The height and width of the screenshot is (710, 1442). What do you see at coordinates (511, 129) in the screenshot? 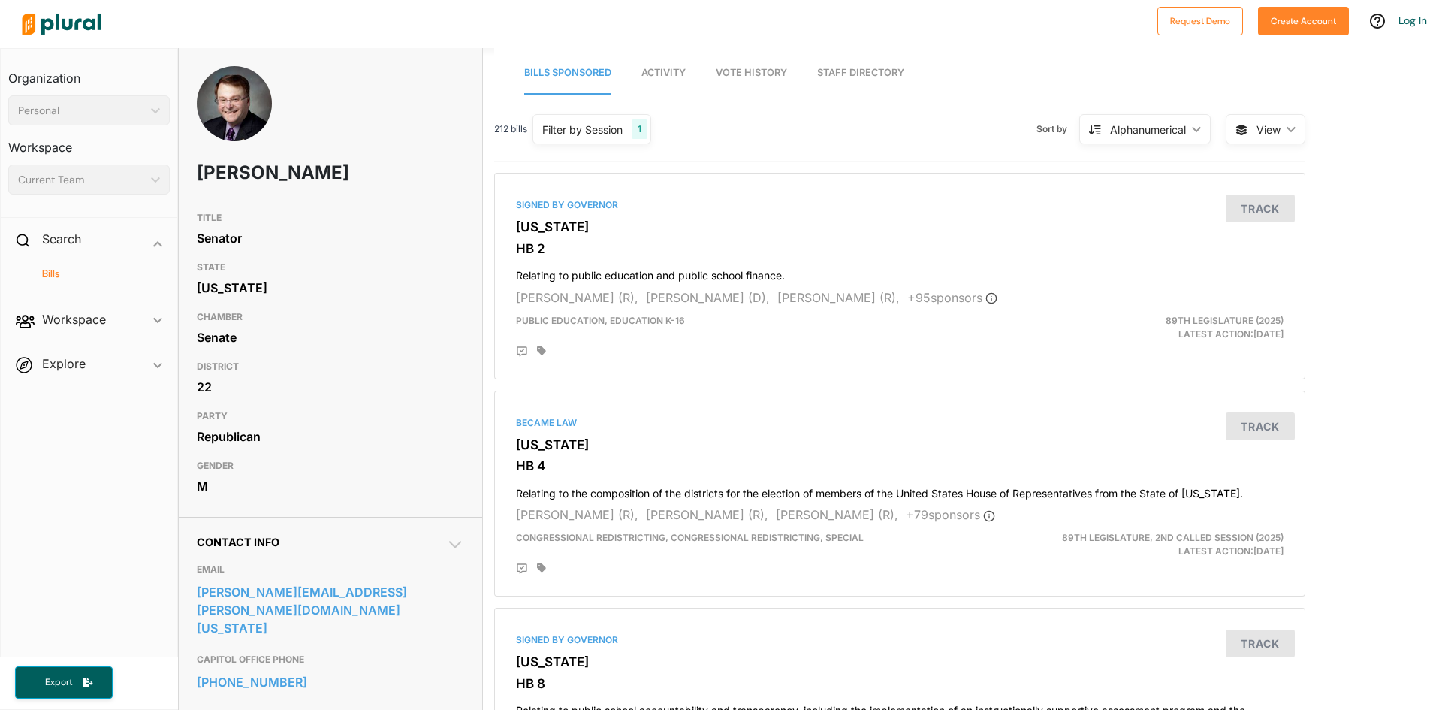
I see `span: 212 bills` at bounding box center [511, 129].